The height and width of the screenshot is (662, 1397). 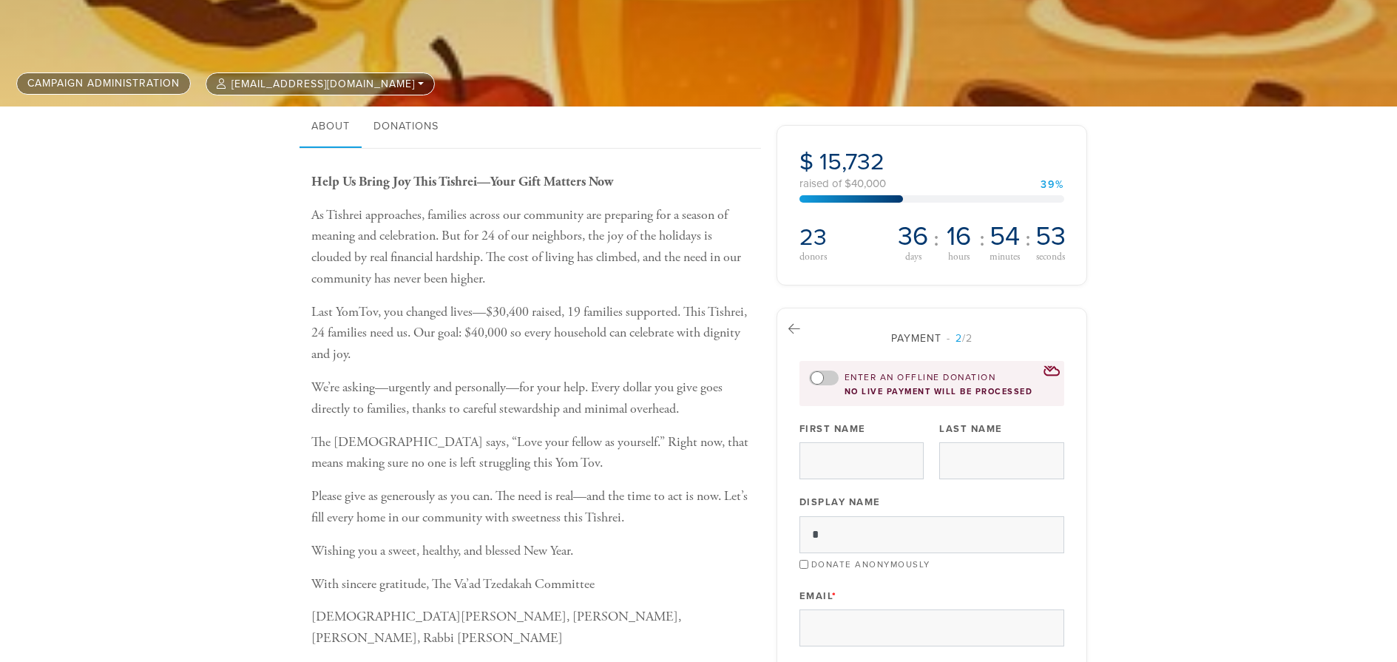 What do you see at coordinates (533, 399) in the screenshot?
I see `p: We’re asking—urgently and personally—for your help. Every dollar you give goes directly to famili...` at bounding box center [533, 399].